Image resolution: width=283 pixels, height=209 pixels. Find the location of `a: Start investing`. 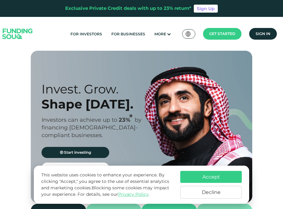

a: Start investing is located at coordinates (75, 153).